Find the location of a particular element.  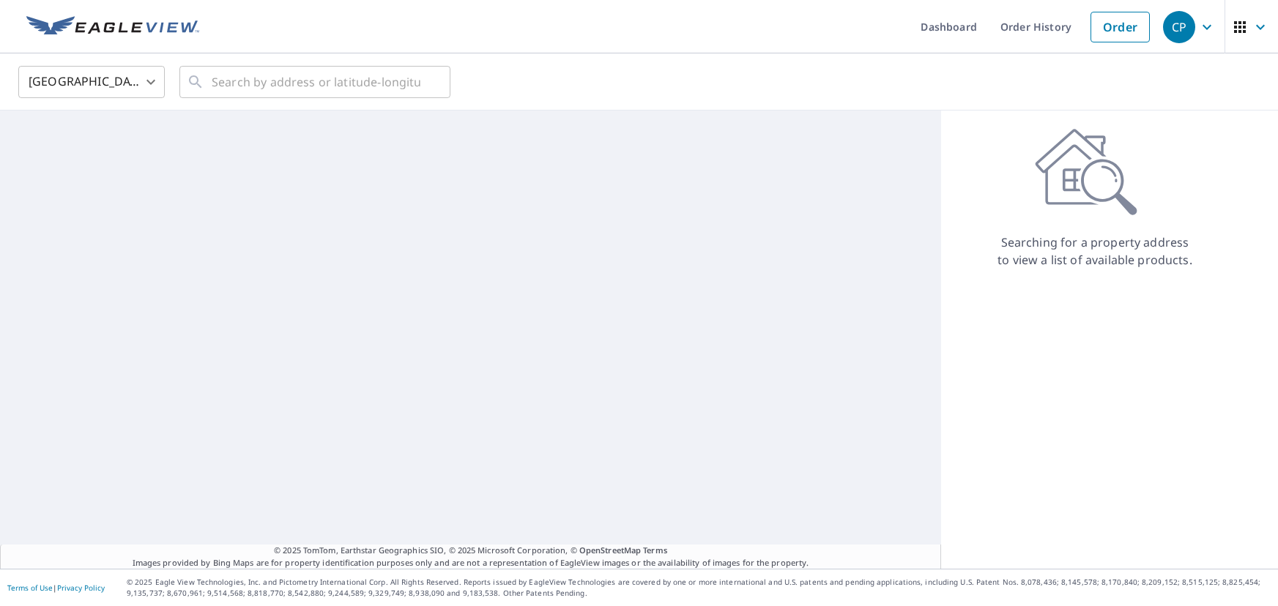

img: EV Logo is located at coordinates (113, 27).